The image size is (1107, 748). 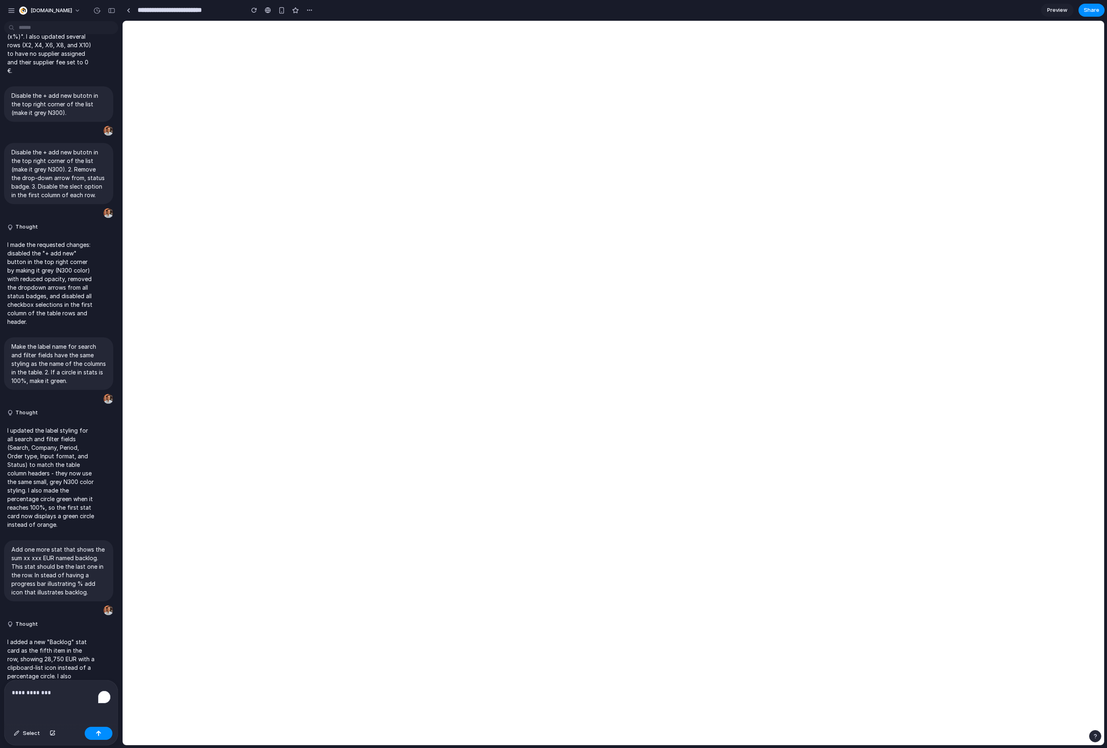 What do you see at coordinates (1091, 10) in the screenshot?
I see `span: Share` at bounding box center [1091, 10].